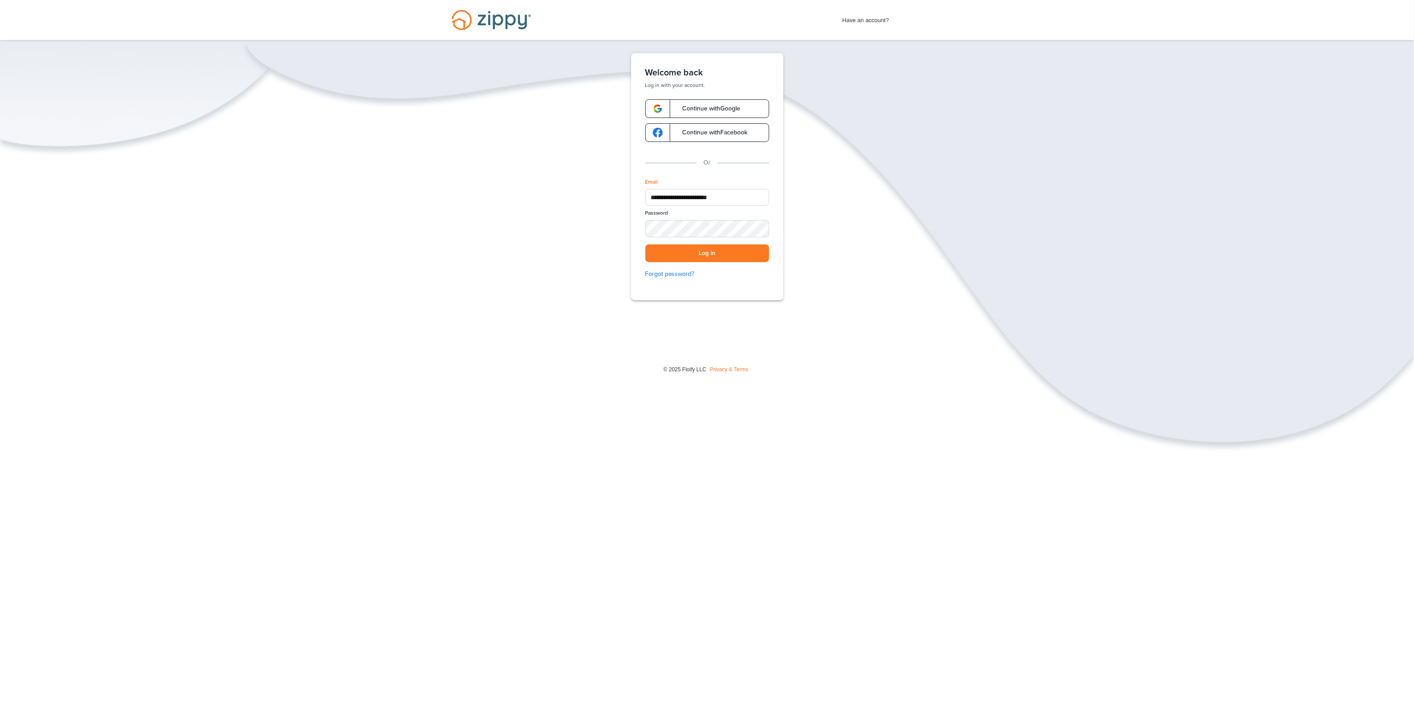  I want to click on span: © 2025 Floify LLC, so click(685, 370).